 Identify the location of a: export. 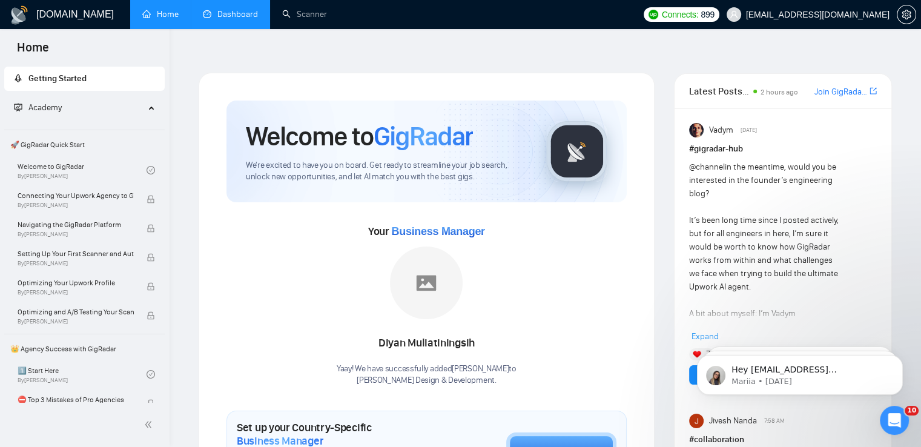
(873, 91).